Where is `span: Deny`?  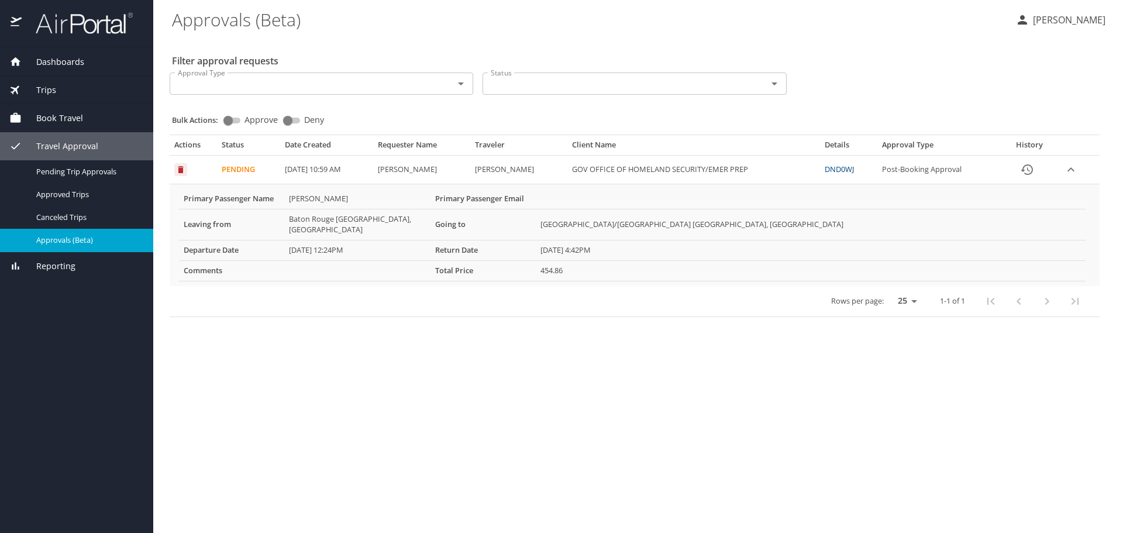
span: Deny is located at coordinates (314, 120).